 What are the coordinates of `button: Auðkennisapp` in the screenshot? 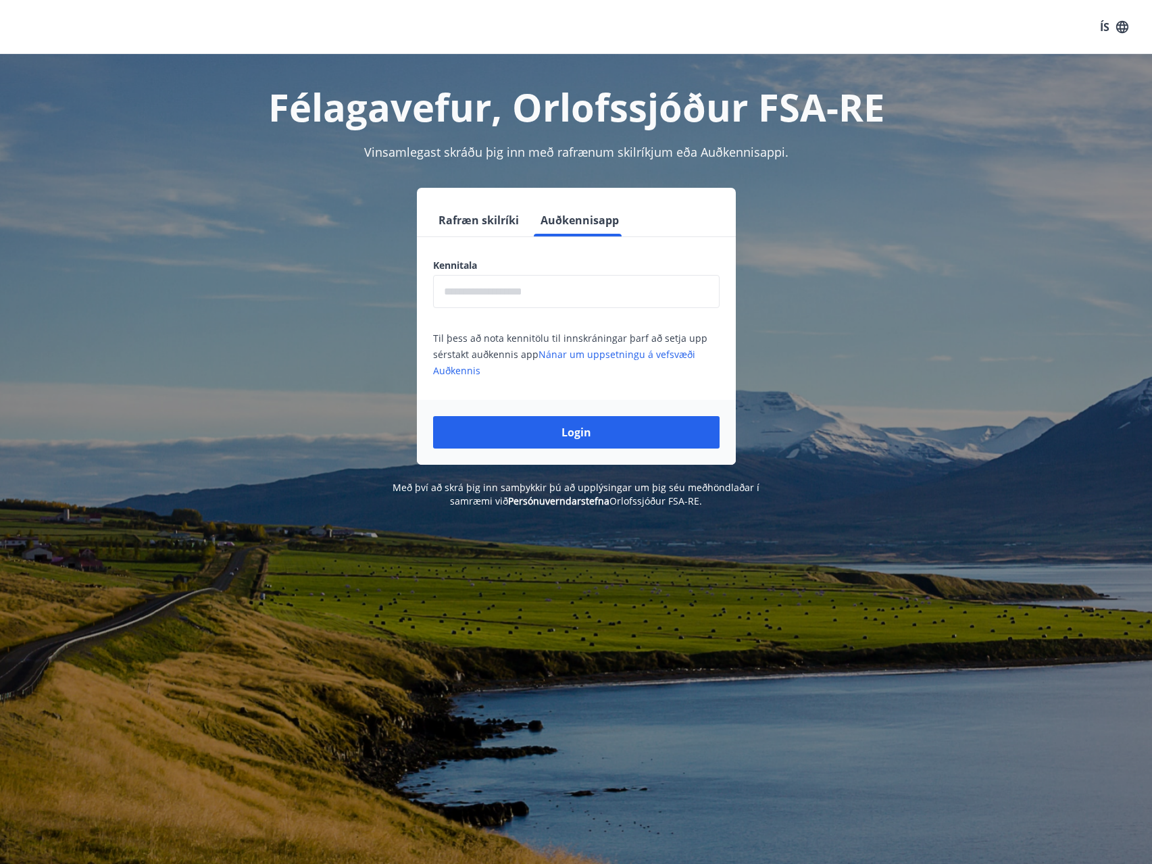 It's located at (580, 220).